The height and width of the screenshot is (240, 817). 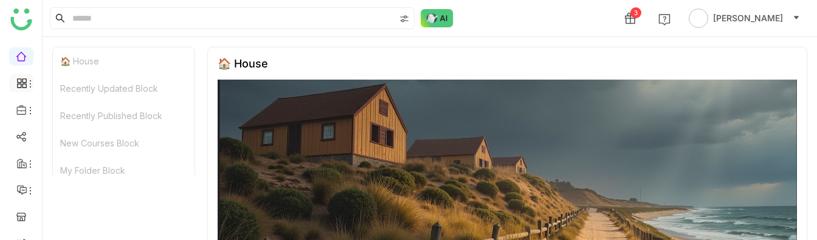 What do you see at coordinates (123, 88) in the screenshot?
I see `div: Recently Updated Block` at bounding box center [123, 88].